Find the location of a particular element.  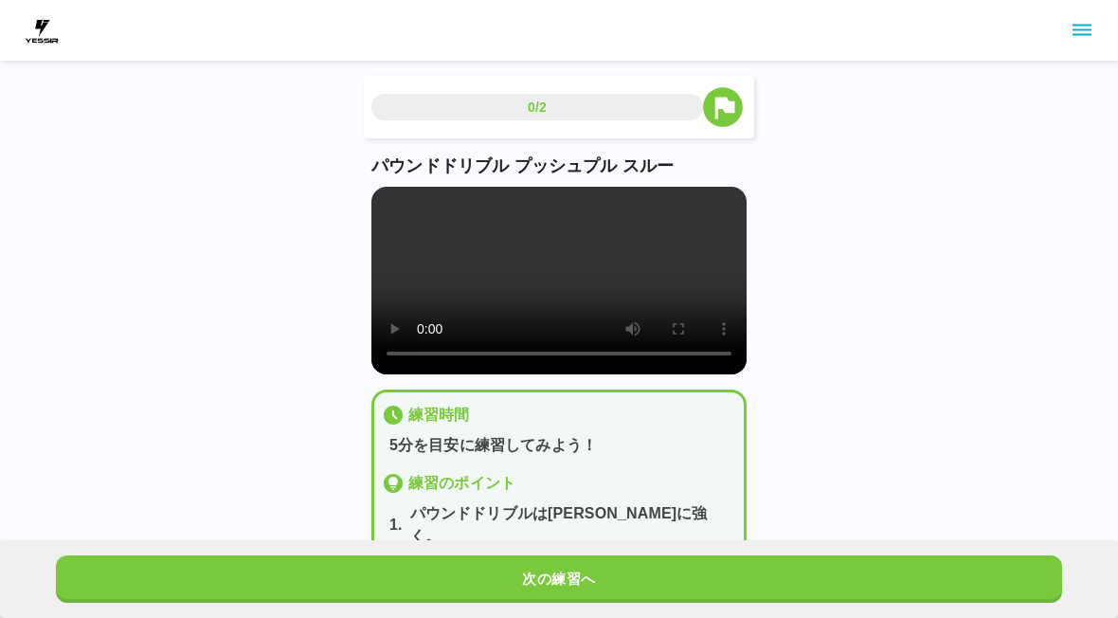

p: パウンドドリブル プッシュプル スルー is located at coordinates (559, 166).